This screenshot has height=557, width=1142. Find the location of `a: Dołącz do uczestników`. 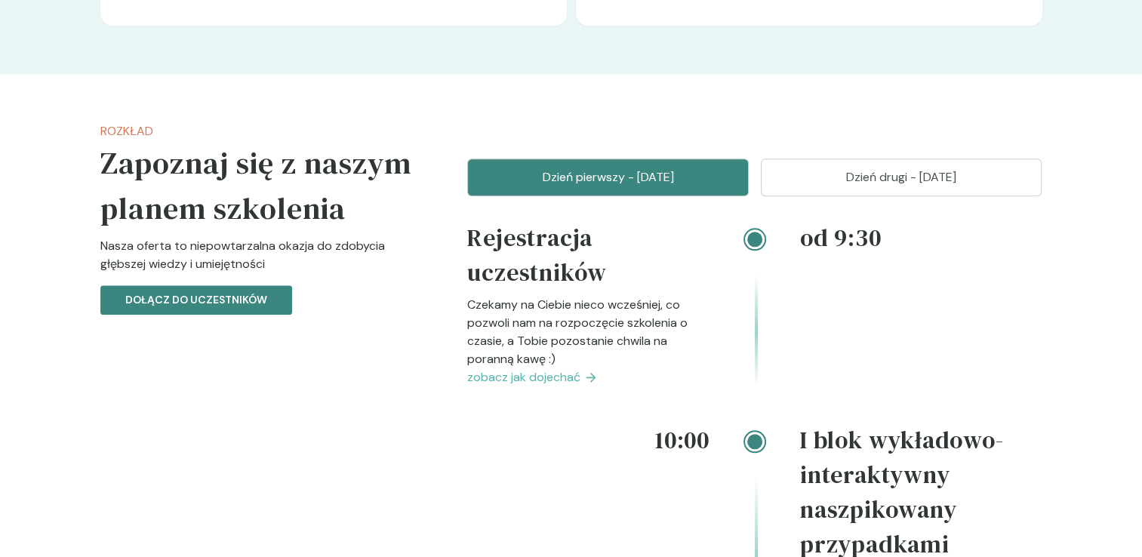

a: Dołącz do uczestników is located at coordinates (196, 299).